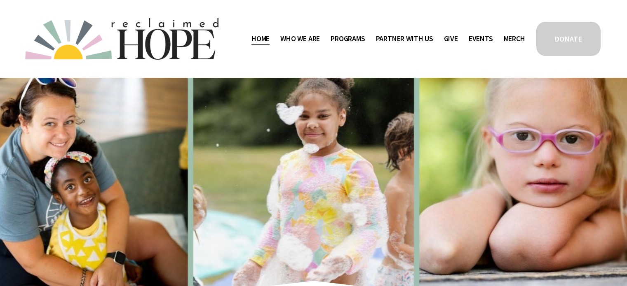 The height and width of the screenshot is (286, 627). Describe the element at coordinates (404, 39) in the screenshot. I see `span: Partner With Us` at that location.